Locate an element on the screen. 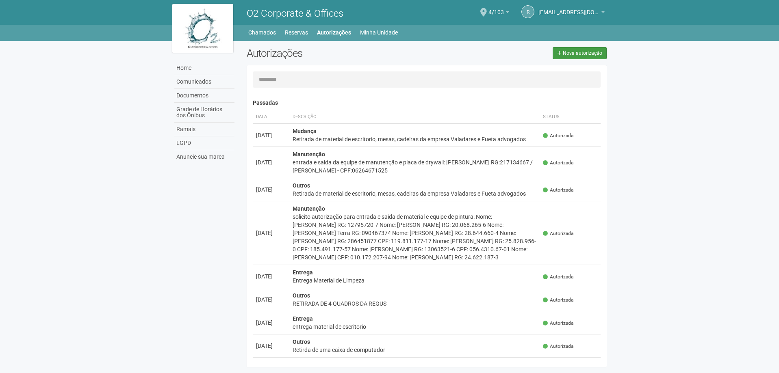 The width and height of the screenshot is (779, 373). div: Entrega Material de Limpeza is located at coordinates (414, 281).